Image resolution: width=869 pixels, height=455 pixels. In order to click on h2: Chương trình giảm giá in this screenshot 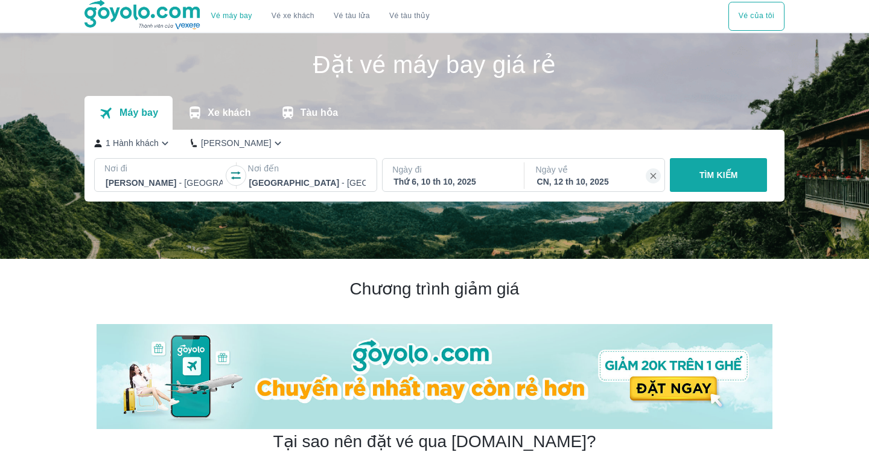, I will do `click(435, 289)`.